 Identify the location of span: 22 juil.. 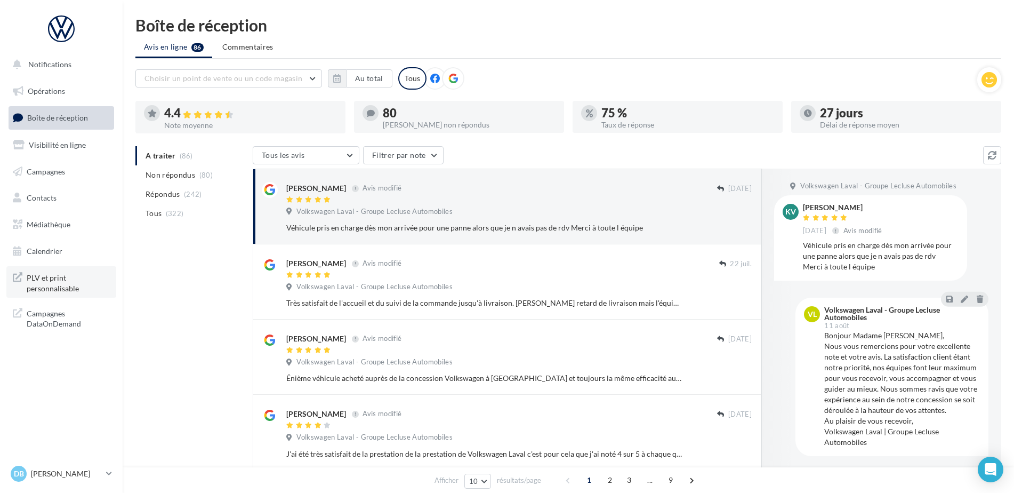
(741, 264).